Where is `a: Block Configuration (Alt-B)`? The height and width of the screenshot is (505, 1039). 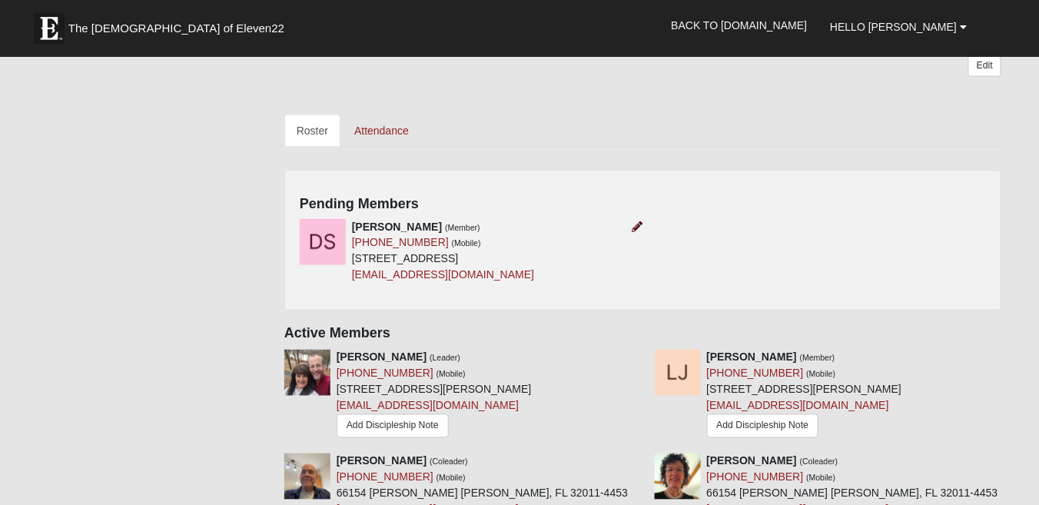
a: Block Configuration (Alt-B) is located at coordinates (988, 489).